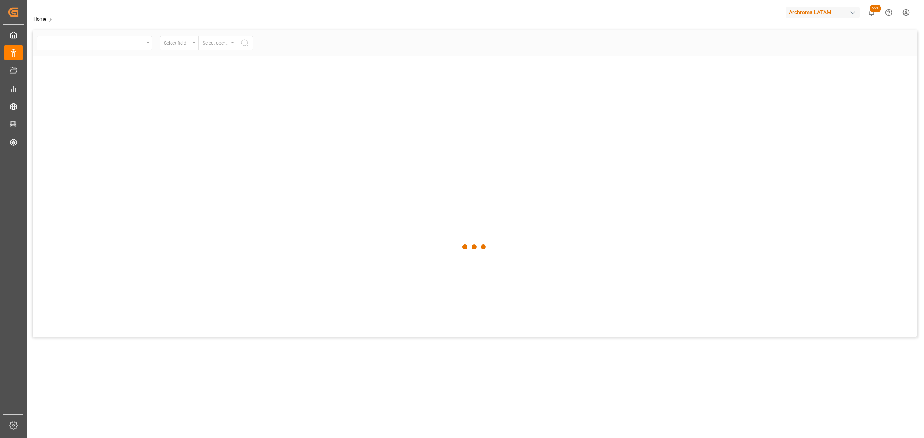 This screenshot has width=924, height=438. Describe the element at coordinates (875, 8) in the screenshot. I see `span: 99+` at that location.